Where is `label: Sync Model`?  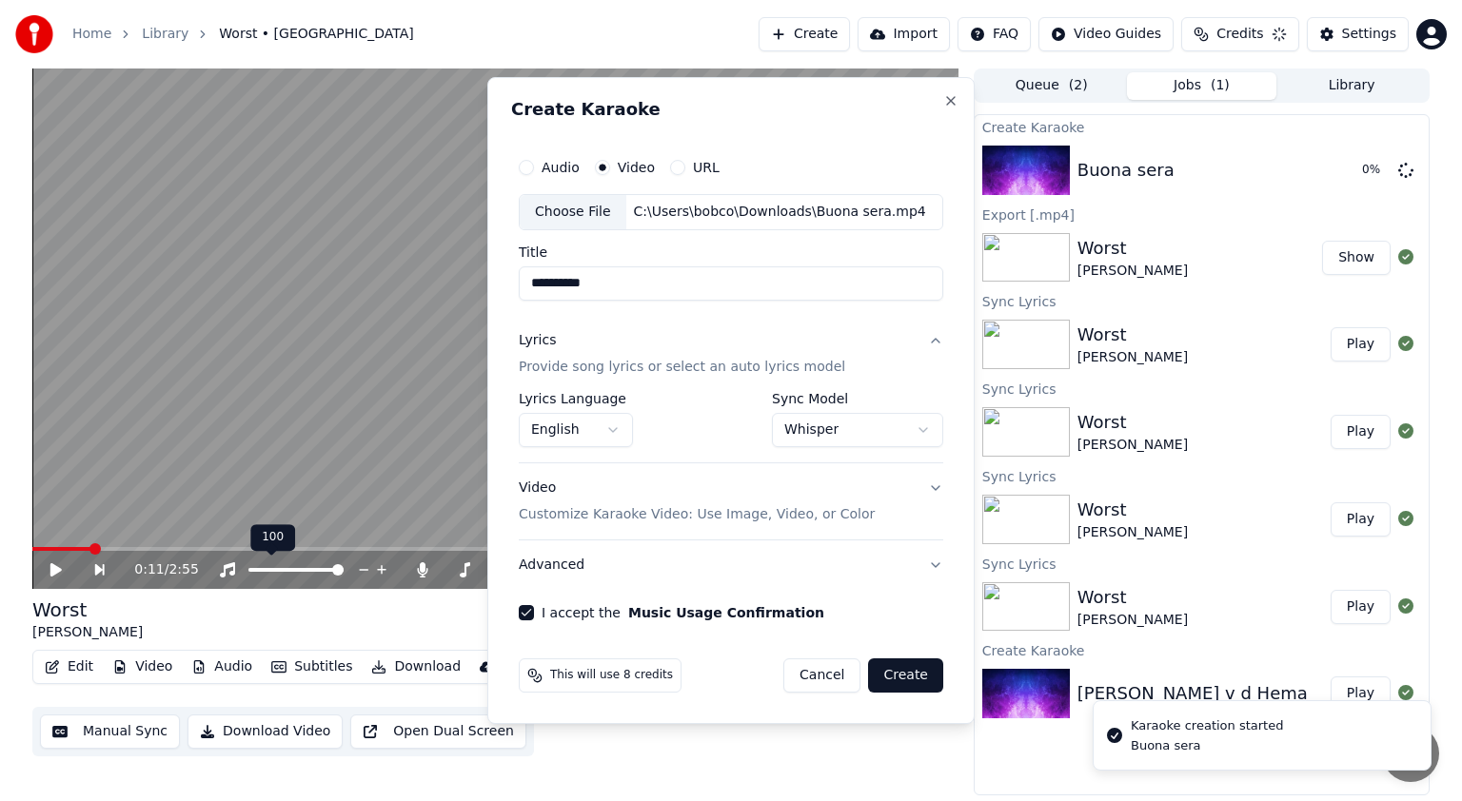 label: Sync Model is located at coordinates (858, 399).